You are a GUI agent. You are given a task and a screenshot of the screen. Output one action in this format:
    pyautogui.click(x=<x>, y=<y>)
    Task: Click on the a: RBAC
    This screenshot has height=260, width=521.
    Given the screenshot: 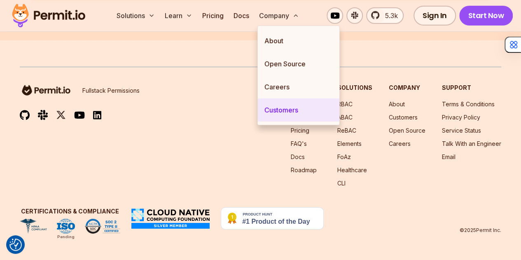 What is the action you would take?
    pyautogui.click(x=345, y=104)
    